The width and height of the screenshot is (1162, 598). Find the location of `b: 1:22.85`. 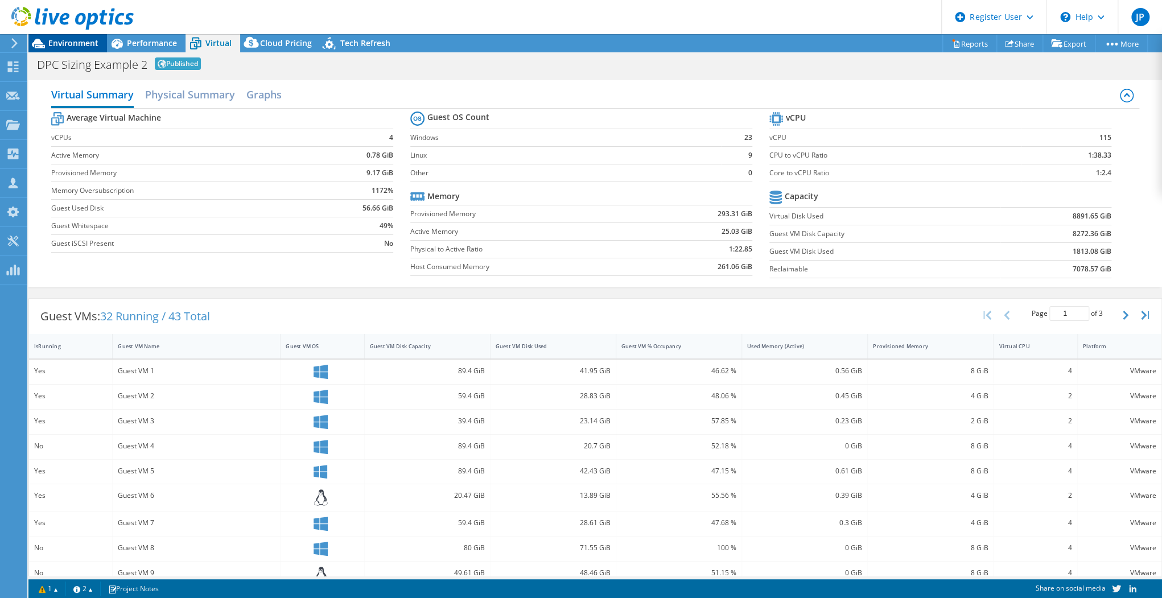

b: 1:22.85 is located at coordinates (740, 249).